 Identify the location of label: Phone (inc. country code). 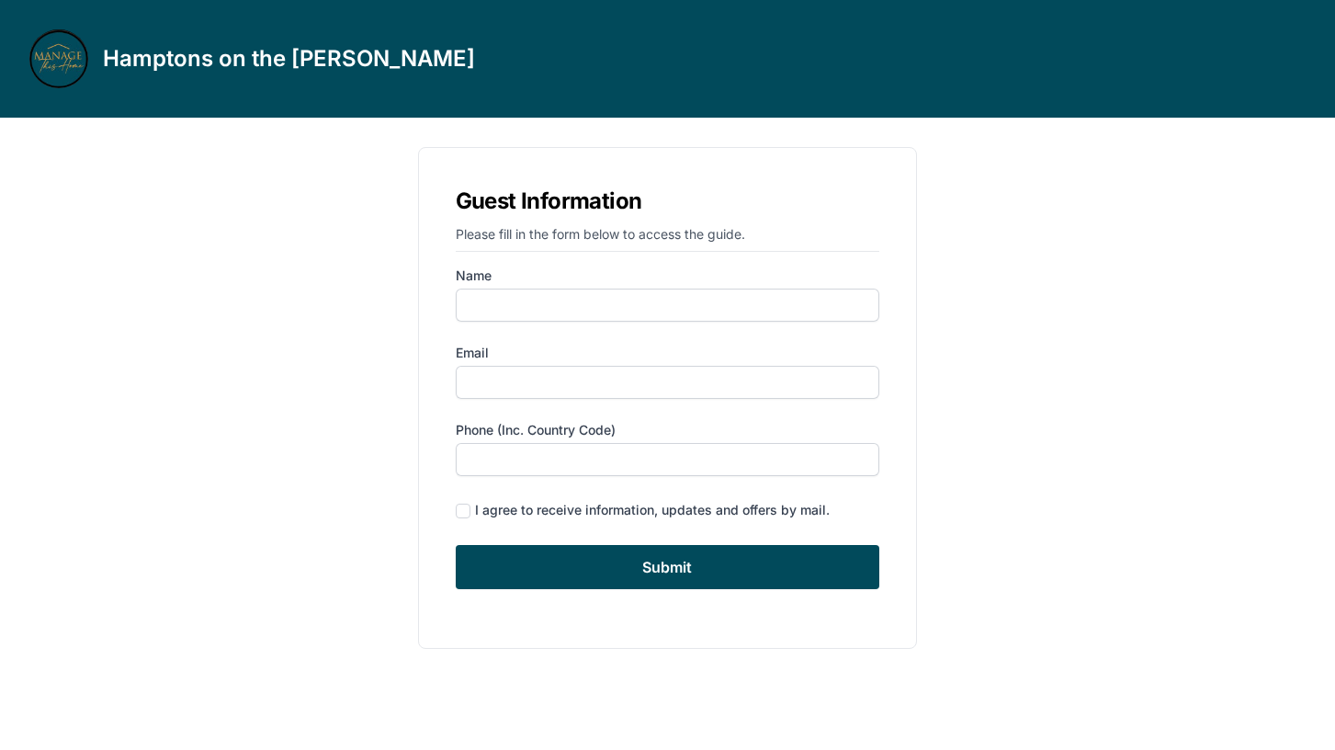
(668, 430).